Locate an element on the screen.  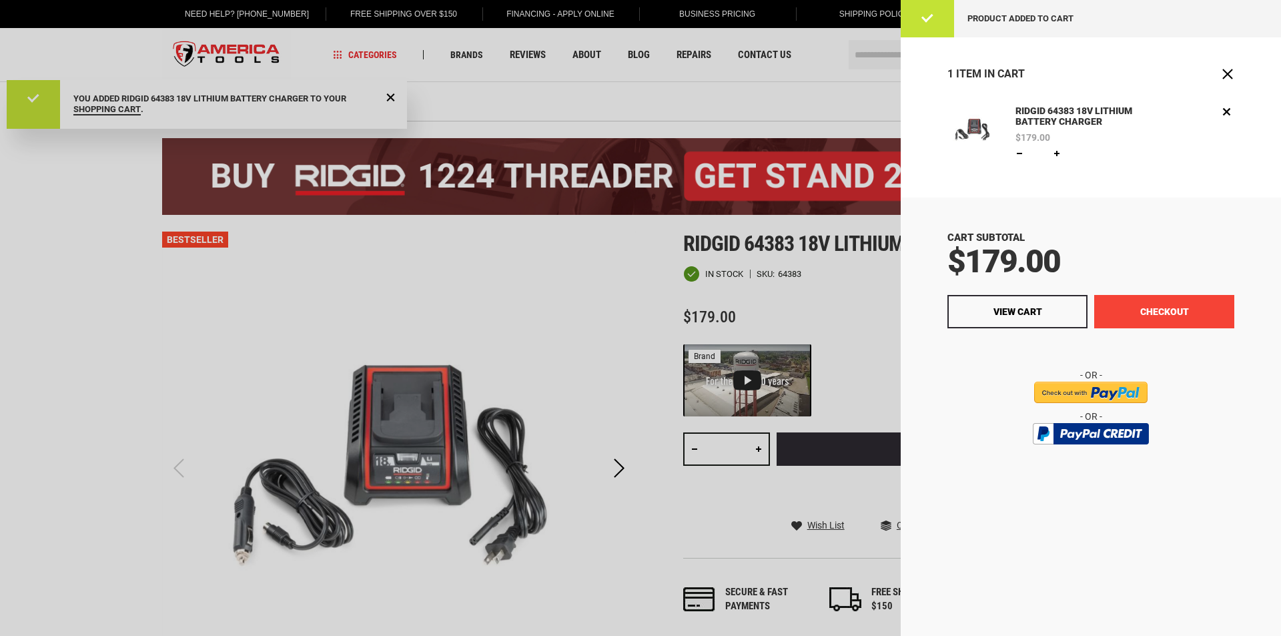
span: Product added to cart is located at coordinates (1020, 18).